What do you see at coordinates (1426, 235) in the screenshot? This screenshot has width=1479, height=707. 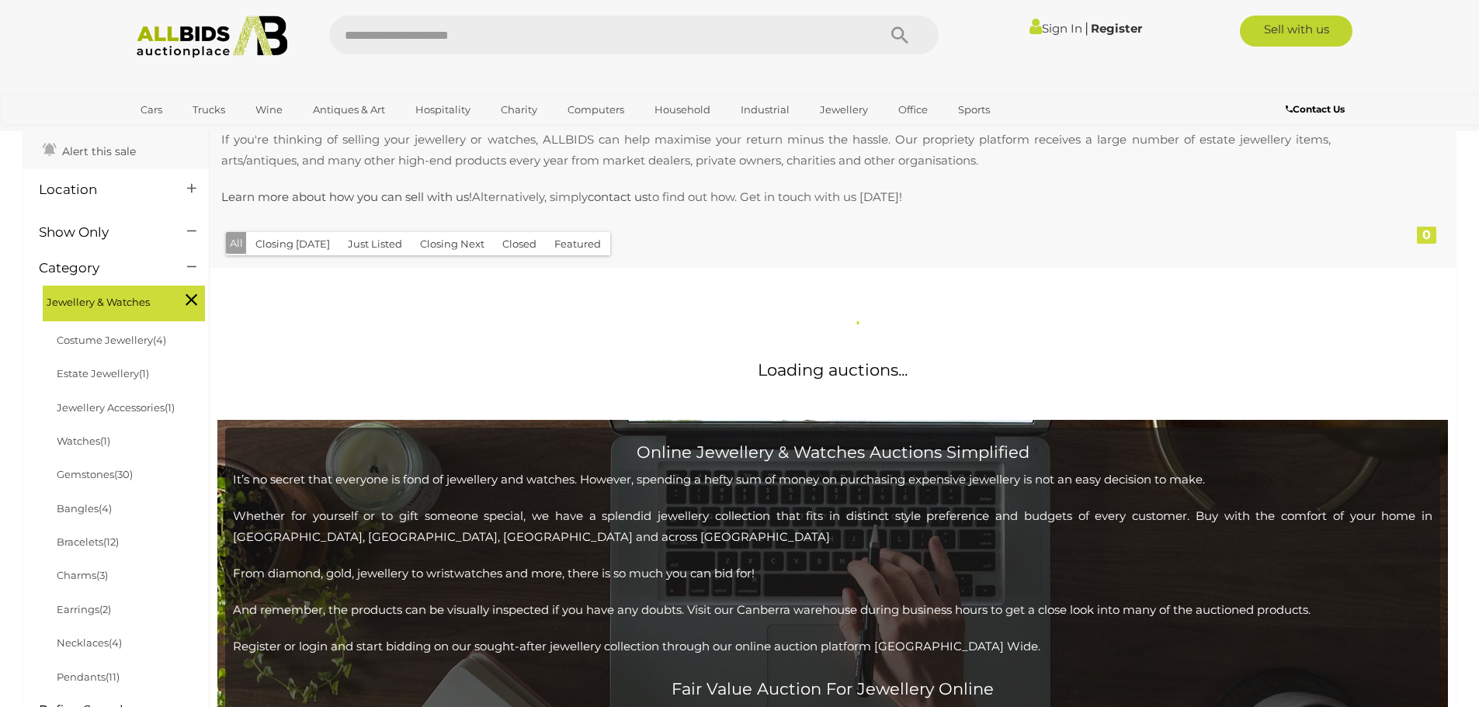 I see `div: 0` at bounding box center [1426, 235].